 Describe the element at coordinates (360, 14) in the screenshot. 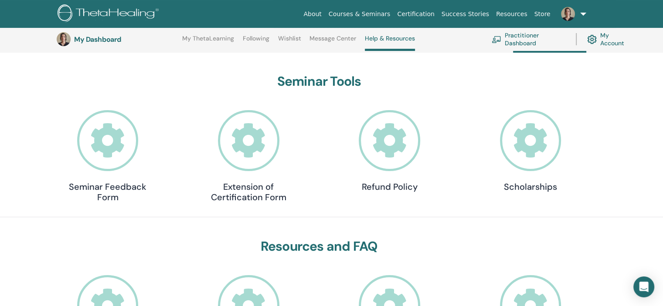

I see `a: Courses & Seminars` at that location.